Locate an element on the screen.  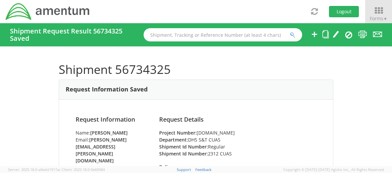
span: Client: 2025.18.0-0e69584 is located at coordinates (83, 170).